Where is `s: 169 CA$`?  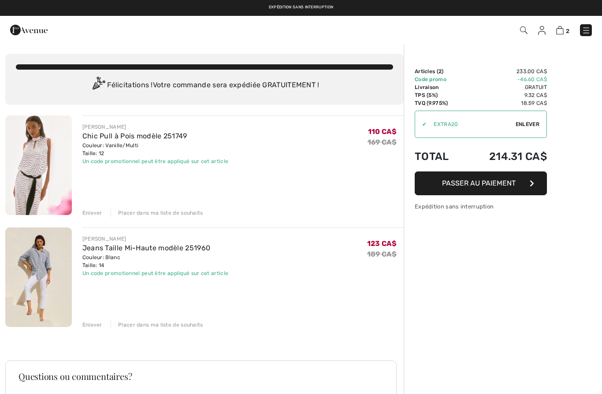 s: 169 CA$ is located at coordinates (382, 142).